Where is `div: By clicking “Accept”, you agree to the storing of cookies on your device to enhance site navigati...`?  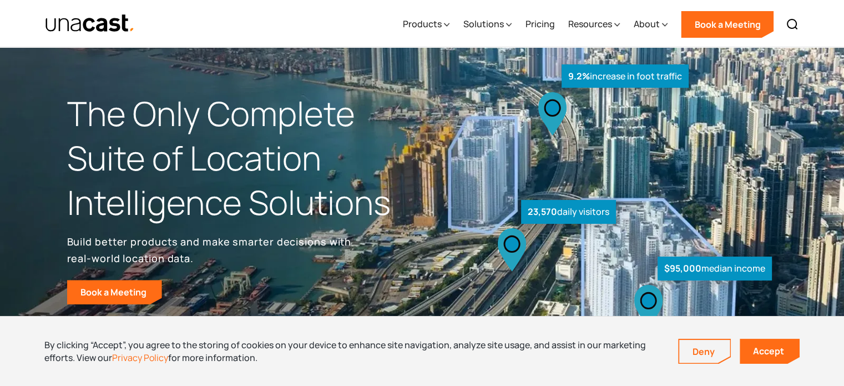
div: By clicking “Accept”, you agree to the storing of cookies on your device to enhance site navigati... is located at coordinates (353, 351).